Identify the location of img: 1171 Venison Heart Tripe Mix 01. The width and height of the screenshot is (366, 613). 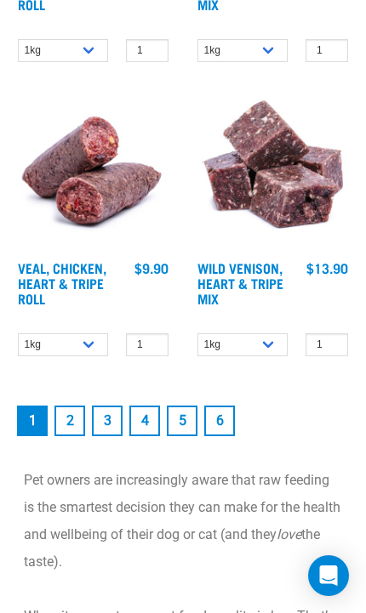
(272, 172).